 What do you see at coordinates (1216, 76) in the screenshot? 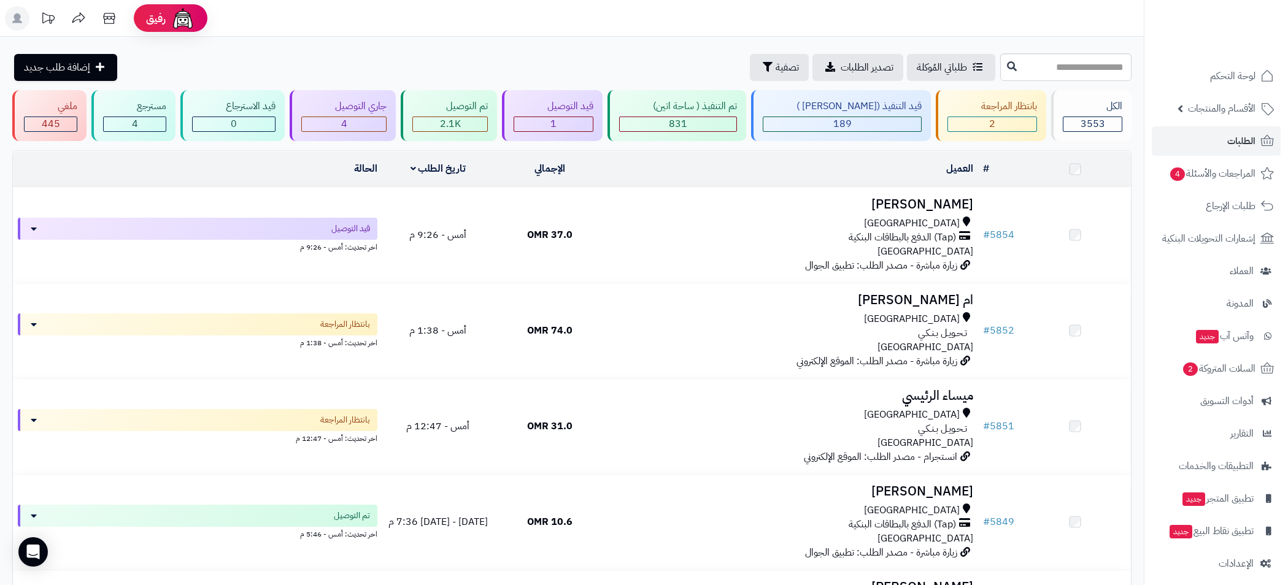
I see `a: لوحة التحكم` at bounding box center [1216, 76].